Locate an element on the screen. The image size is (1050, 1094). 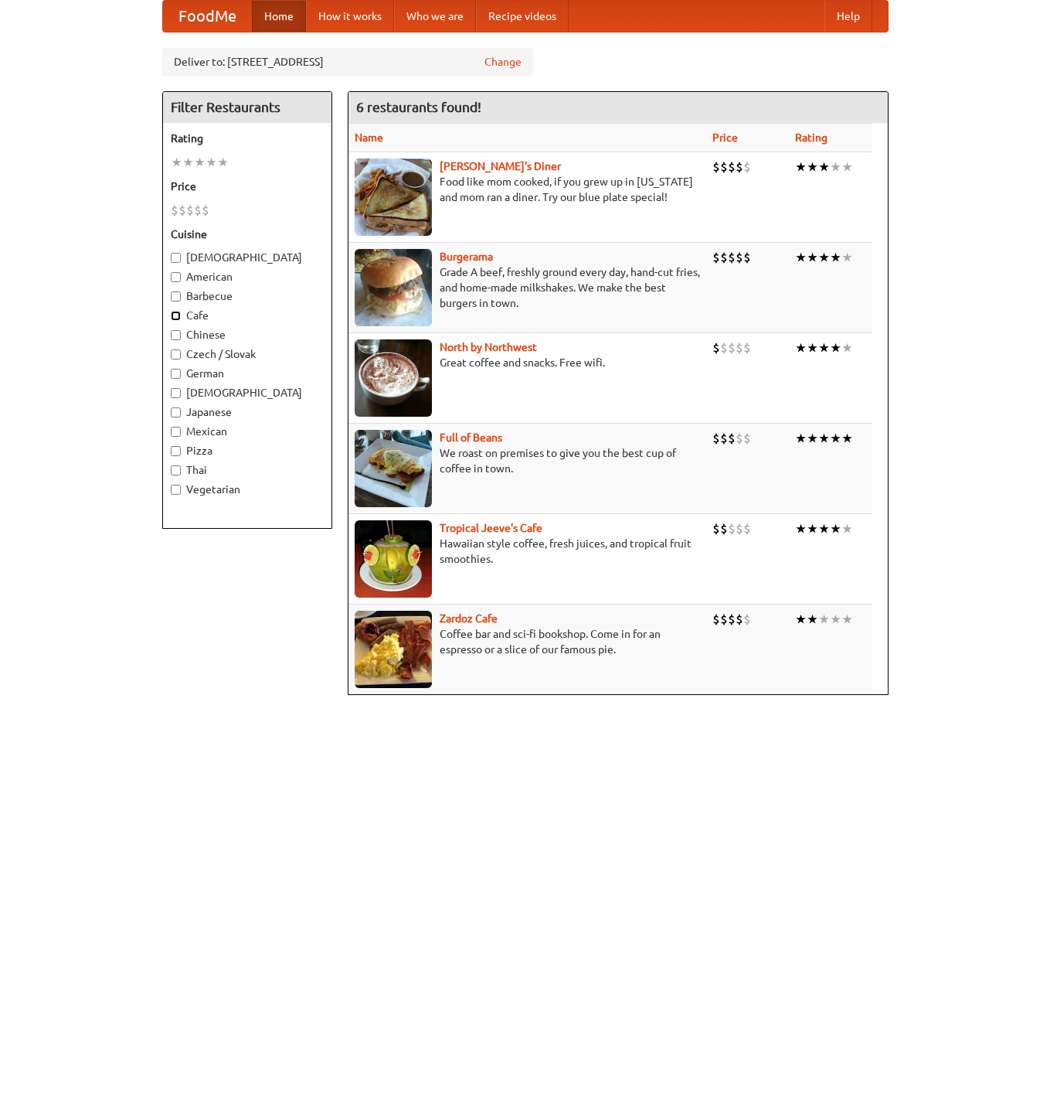
p: Grade A beef, freshly ground every day, hand-cut fries, and home-made milkshakes. We make the bes... is located at coordinates (527, 288).